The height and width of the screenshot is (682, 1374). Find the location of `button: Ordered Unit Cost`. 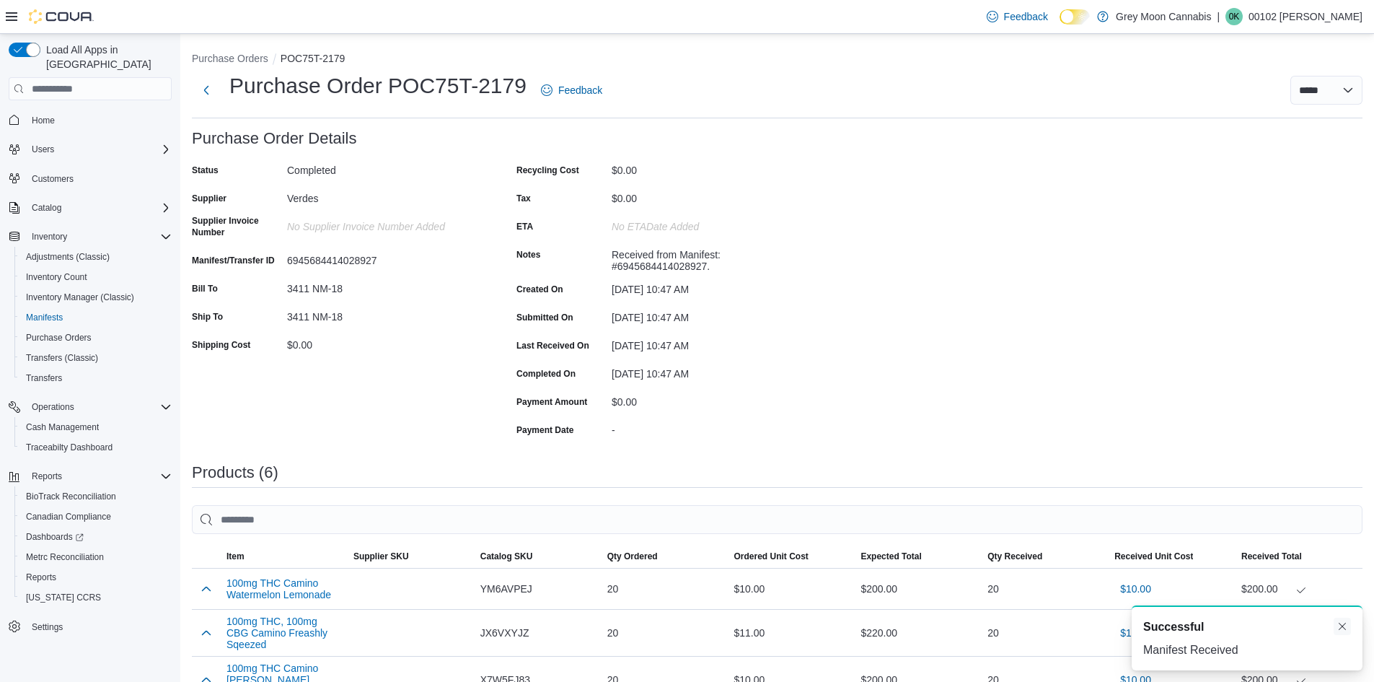

button: Ordered Unit Cost is located at coordinates (792, 556).